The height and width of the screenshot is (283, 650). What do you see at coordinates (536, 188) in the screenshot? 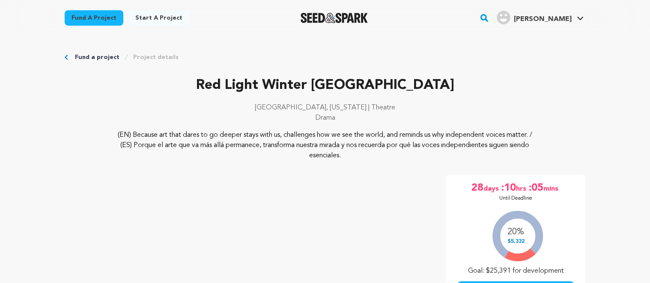
I see `span: :05` at bounding box center [536, 188].